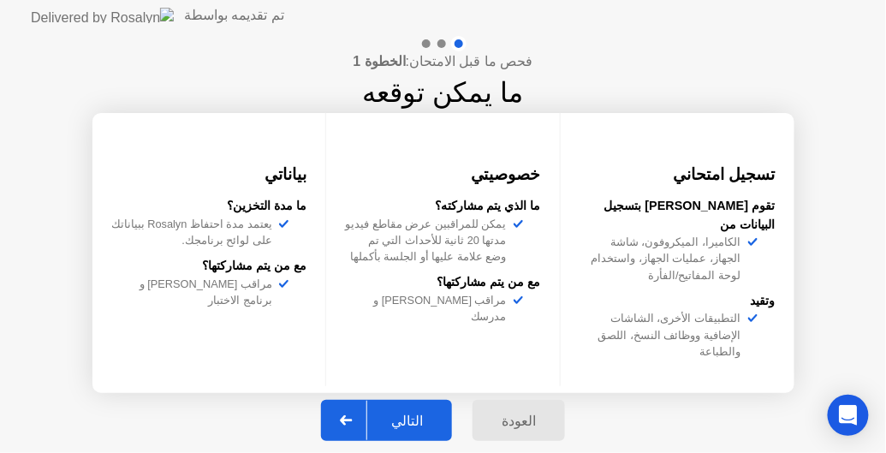 The image size is (886, 453). Describe the element at coordinates (443, 62) in the screenshot. I see `h4: فحص ما قبل الامتحان:` at that location.